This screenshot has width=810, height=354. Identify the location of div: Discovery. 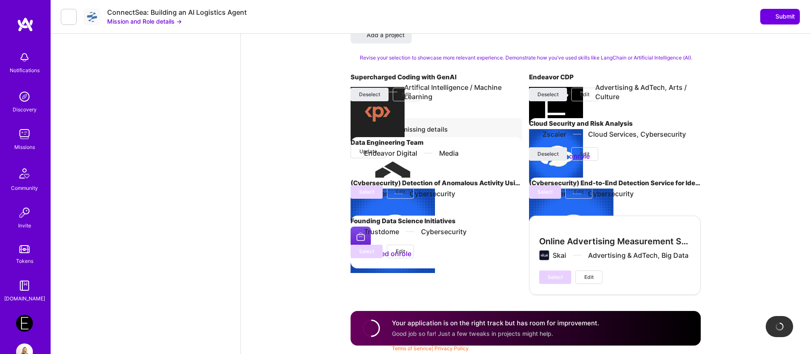
(24, 109).